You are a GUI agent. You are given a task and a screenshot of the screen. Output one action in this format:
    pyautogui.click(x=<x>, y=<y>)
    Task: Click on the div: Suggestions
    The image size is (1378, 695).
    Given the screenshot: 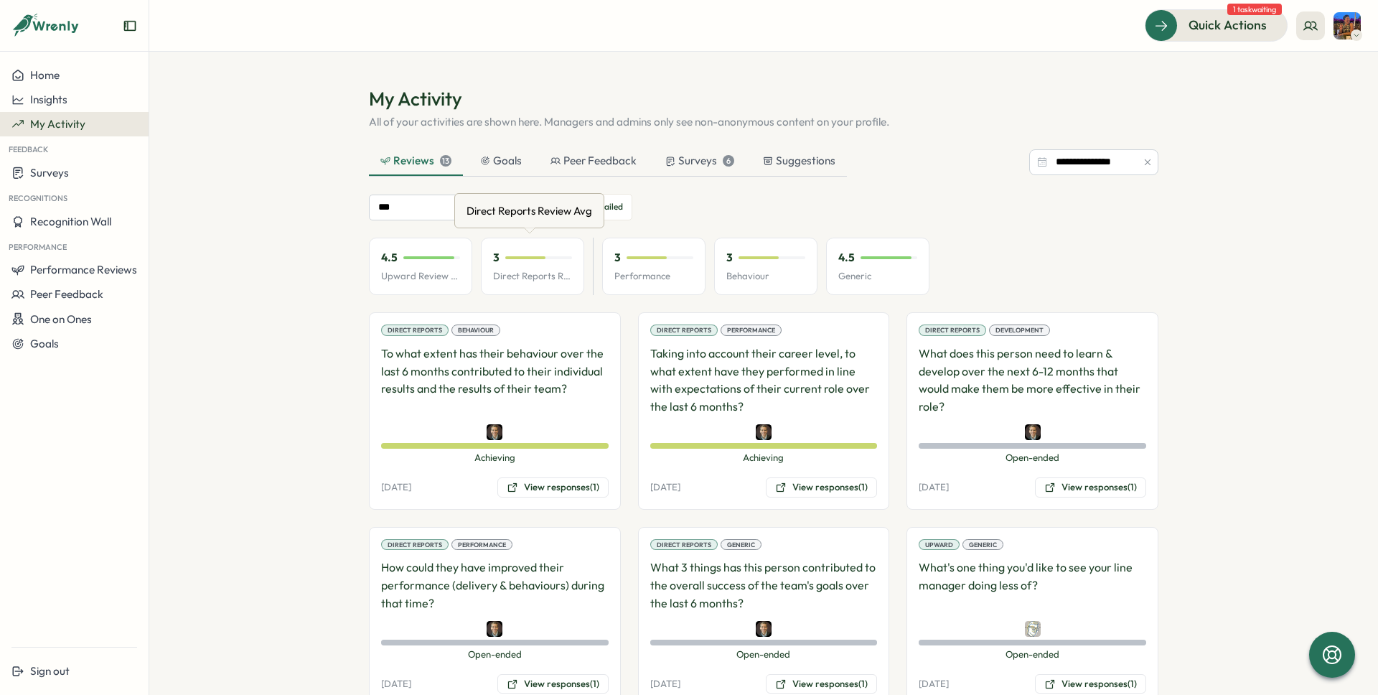 What is the action you would take?
    pyautogui.click(x=799, y=161)
    